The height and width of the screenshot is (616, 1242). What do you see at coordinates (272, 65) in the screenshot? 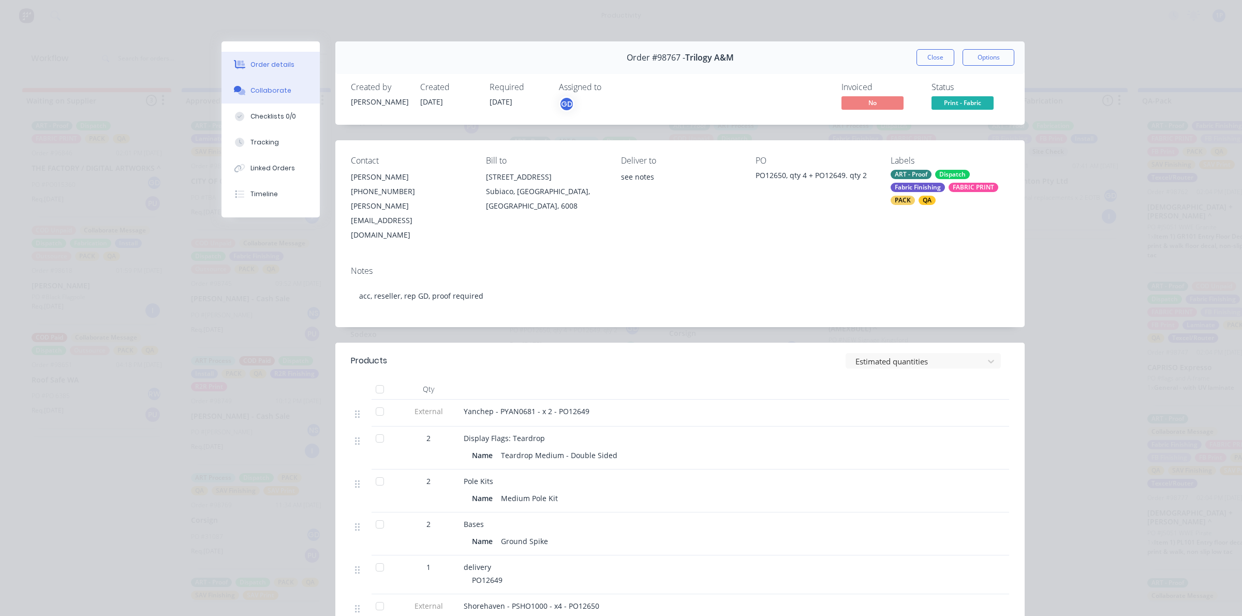
I see `div: Order details` at bounding box center [272, 65].